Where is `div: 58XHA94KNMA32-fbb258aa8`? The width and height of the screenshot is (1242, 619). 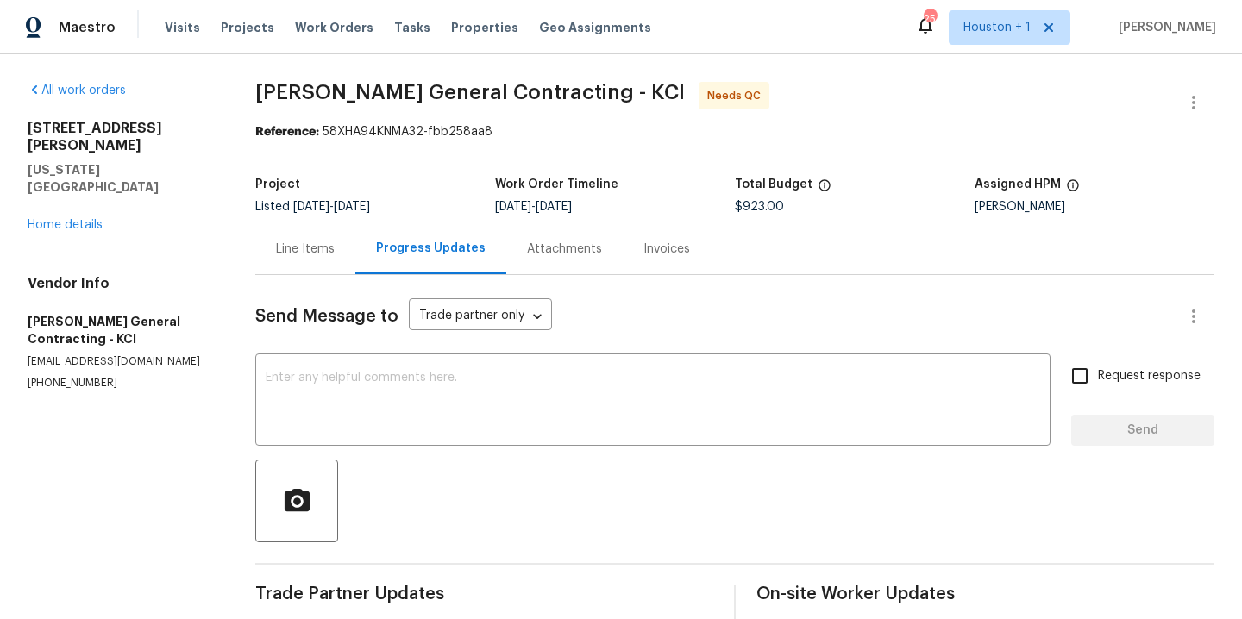 div: 58XHA94KNMA32-fbb258aa8 is located at coordinates (735, 132).